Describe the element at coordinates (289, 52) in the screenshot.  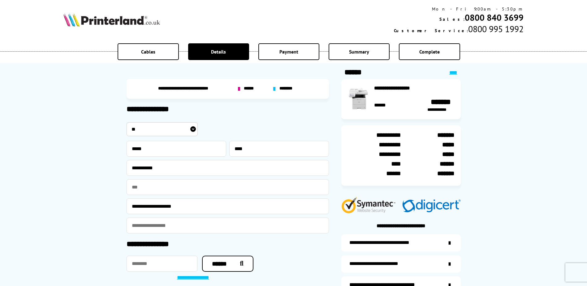
I see `span: Payment` at that location.